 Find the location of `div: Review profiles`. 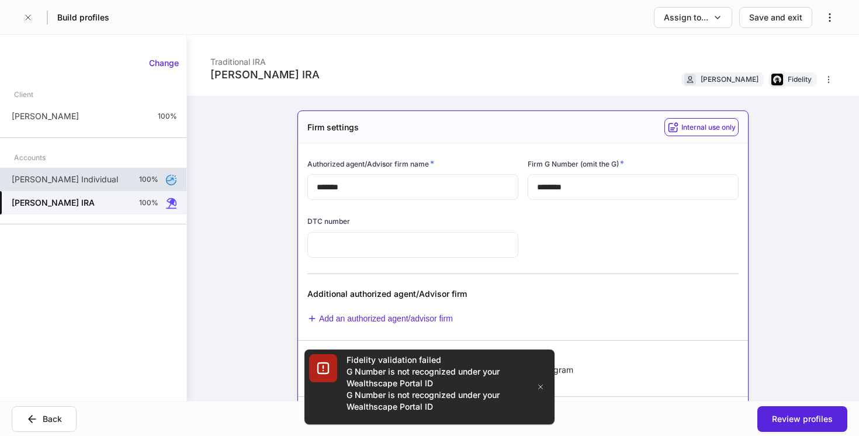

div: Review profiles is located at coordinates (802, 419).